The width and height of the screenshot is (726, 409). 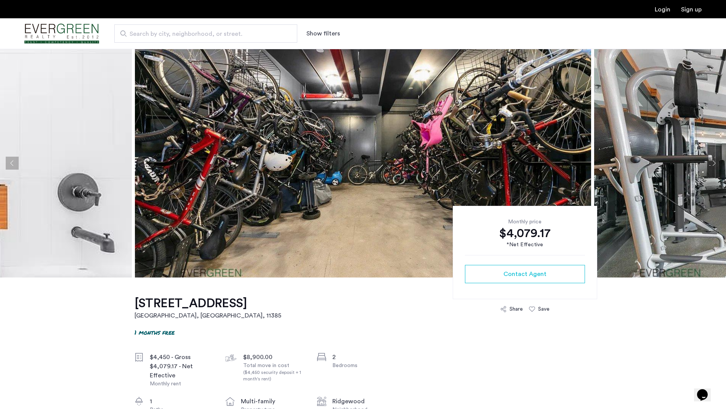 What do you see at coordinates (275, 357) in the screenshot?
I see `div: $8,900.00` at bounding box center [275, 357].